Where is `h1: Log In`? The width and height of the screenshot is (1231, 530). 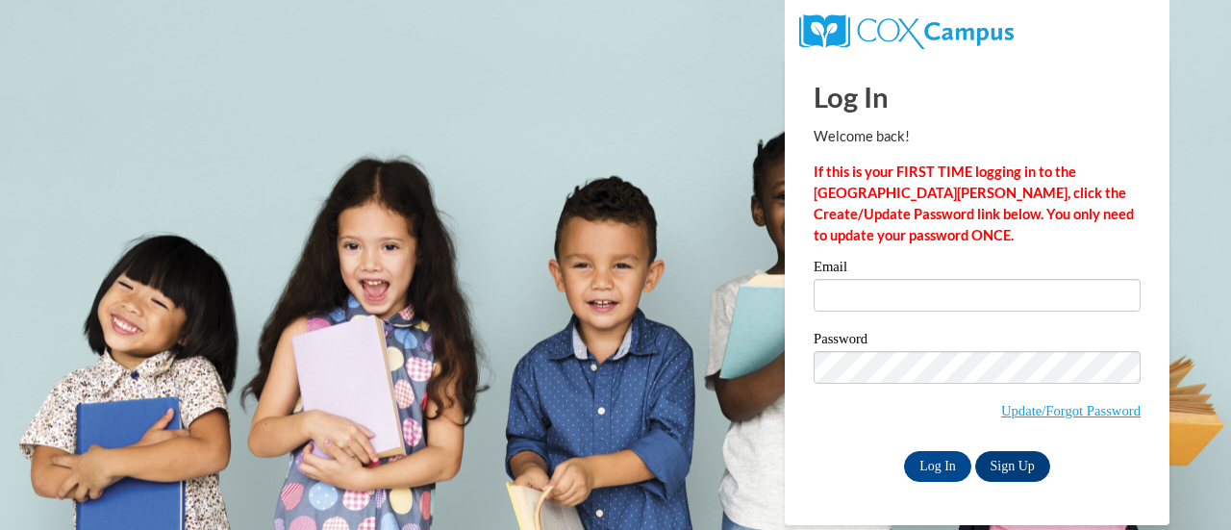 h1: Log In is located at coordinates (977, 96).